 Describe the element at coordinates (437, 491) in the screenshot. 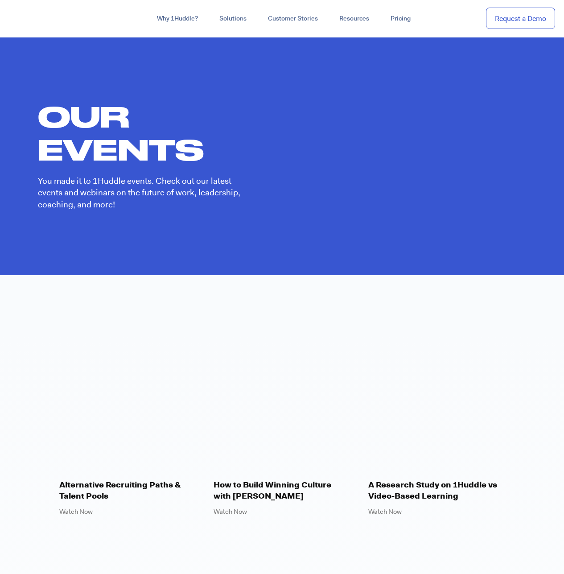

I see `a: A Research Study on 1Huddle vs Video-Based Learning` at that location.